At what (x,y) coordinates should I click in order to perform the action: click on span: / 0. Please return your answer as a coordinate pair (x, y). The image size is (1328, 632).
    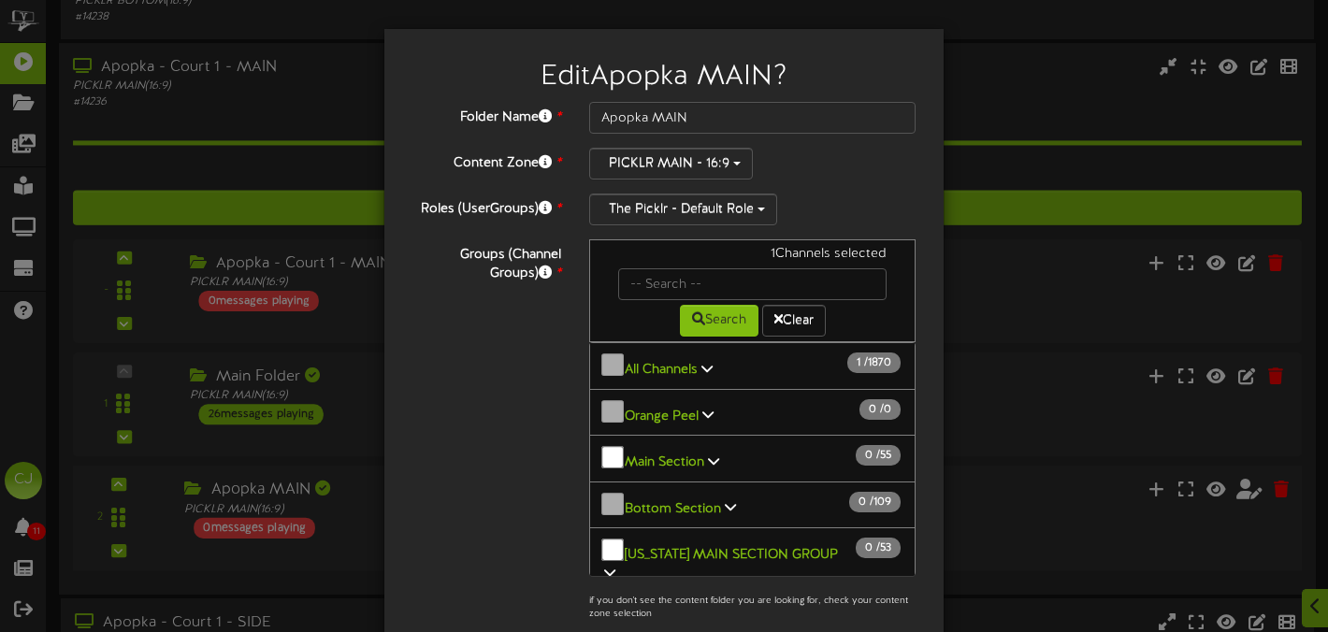
    Looking at the image, I should click on (880, 410).